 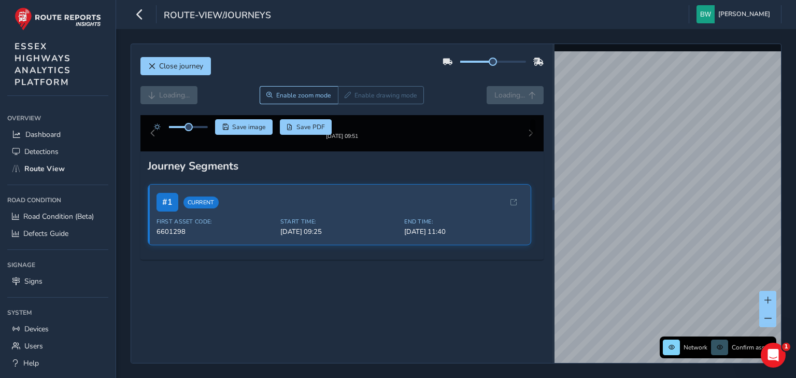 I want to click on span: Save PDF, so click(x=310, y=127).